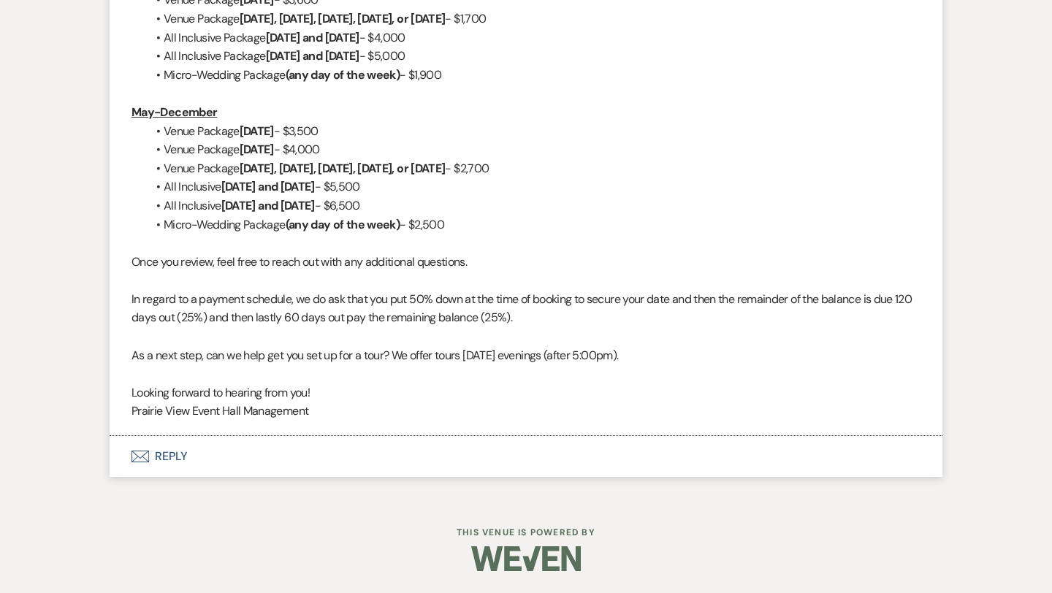  Describe the element at coordinates (422, 224) in the screenshot. I see `span: - $2,500` at that location.